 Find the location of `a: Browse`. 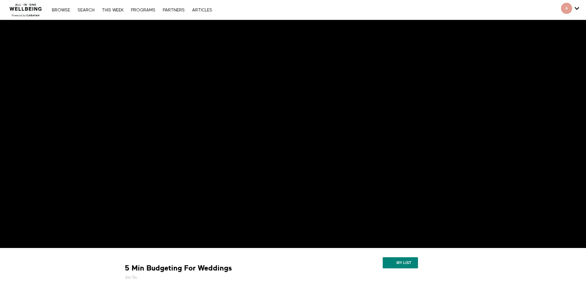

a: Browse is located at coordinates (61, 10).